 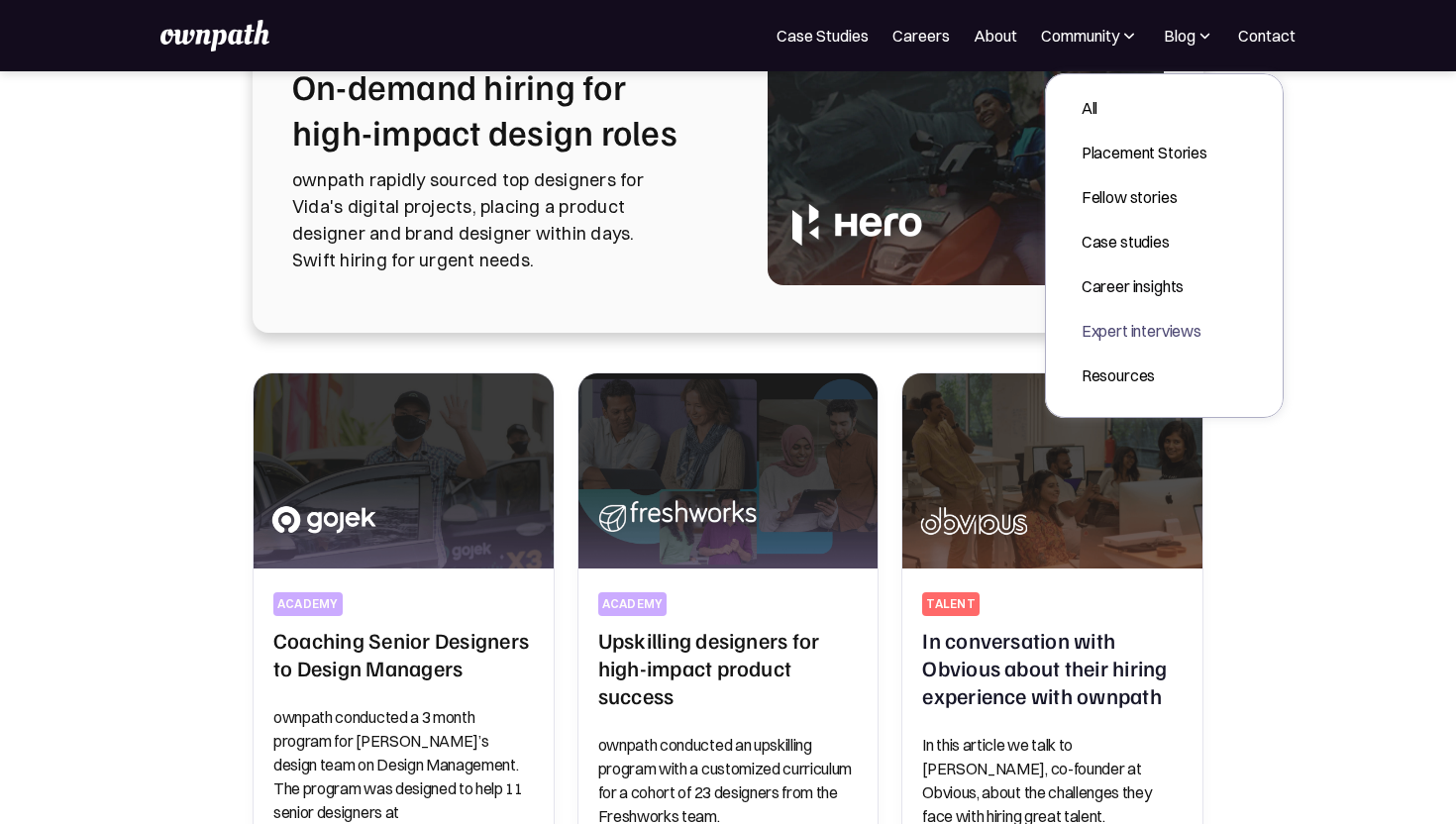 I want to click on div: Placement Stories, so click(x=1144, y=152).